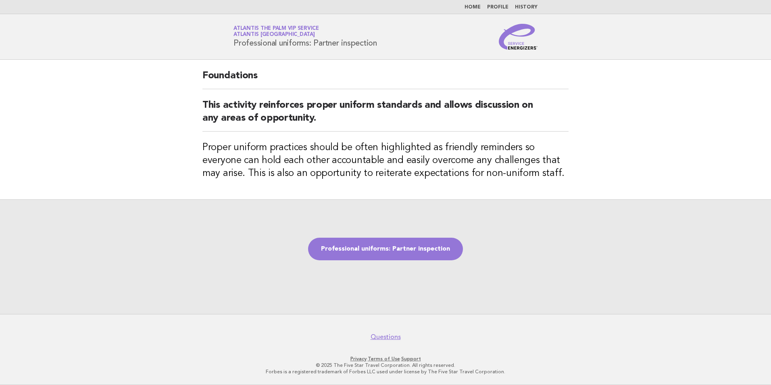 The height and width of the screenshot is (385, 771). I want to click on a: Profile, so click(498, 7).